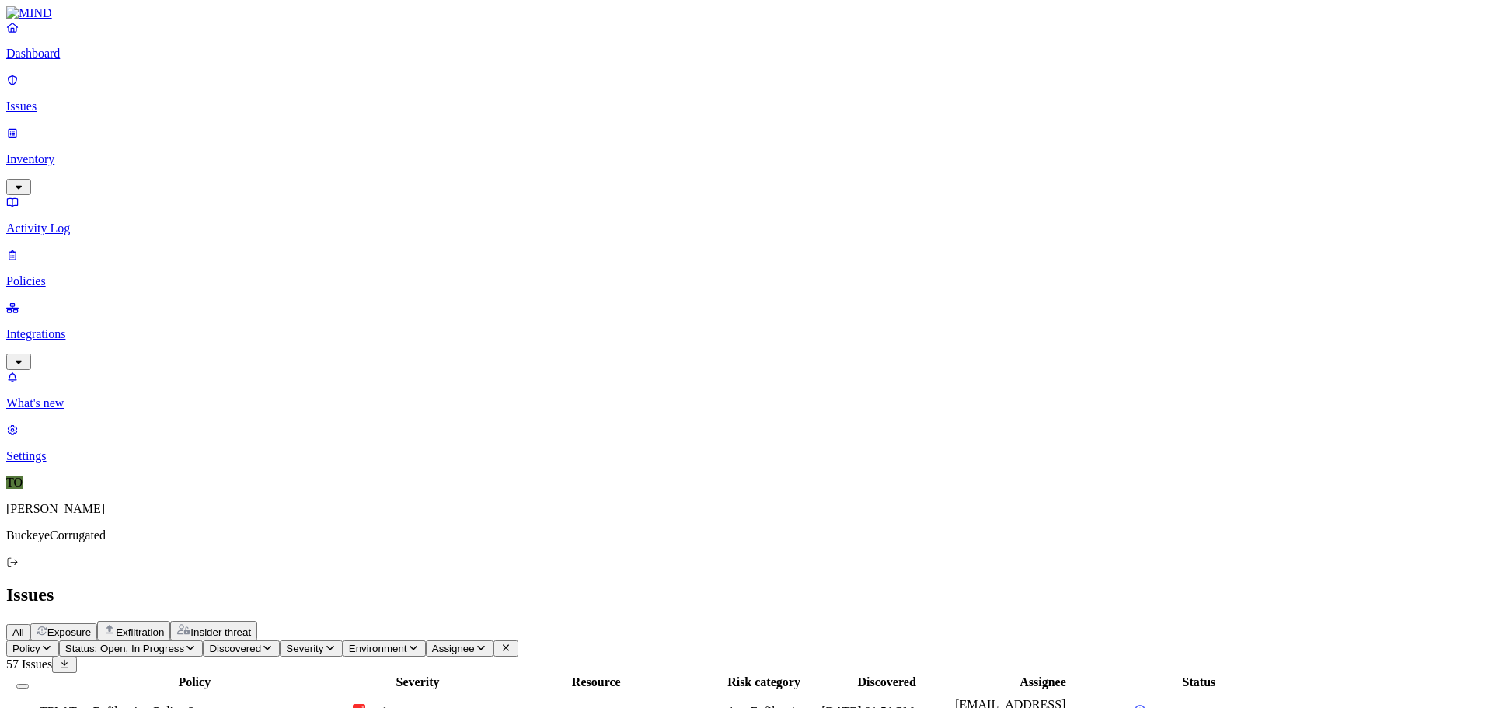  Describe the element at coordinates (746, 159) in the screenshot. I see `a: Inventory` at that location.